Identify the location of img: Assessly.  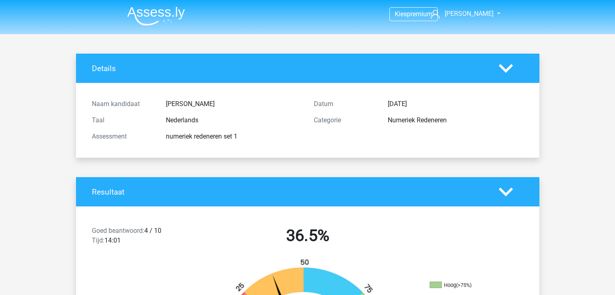
(156, 16).